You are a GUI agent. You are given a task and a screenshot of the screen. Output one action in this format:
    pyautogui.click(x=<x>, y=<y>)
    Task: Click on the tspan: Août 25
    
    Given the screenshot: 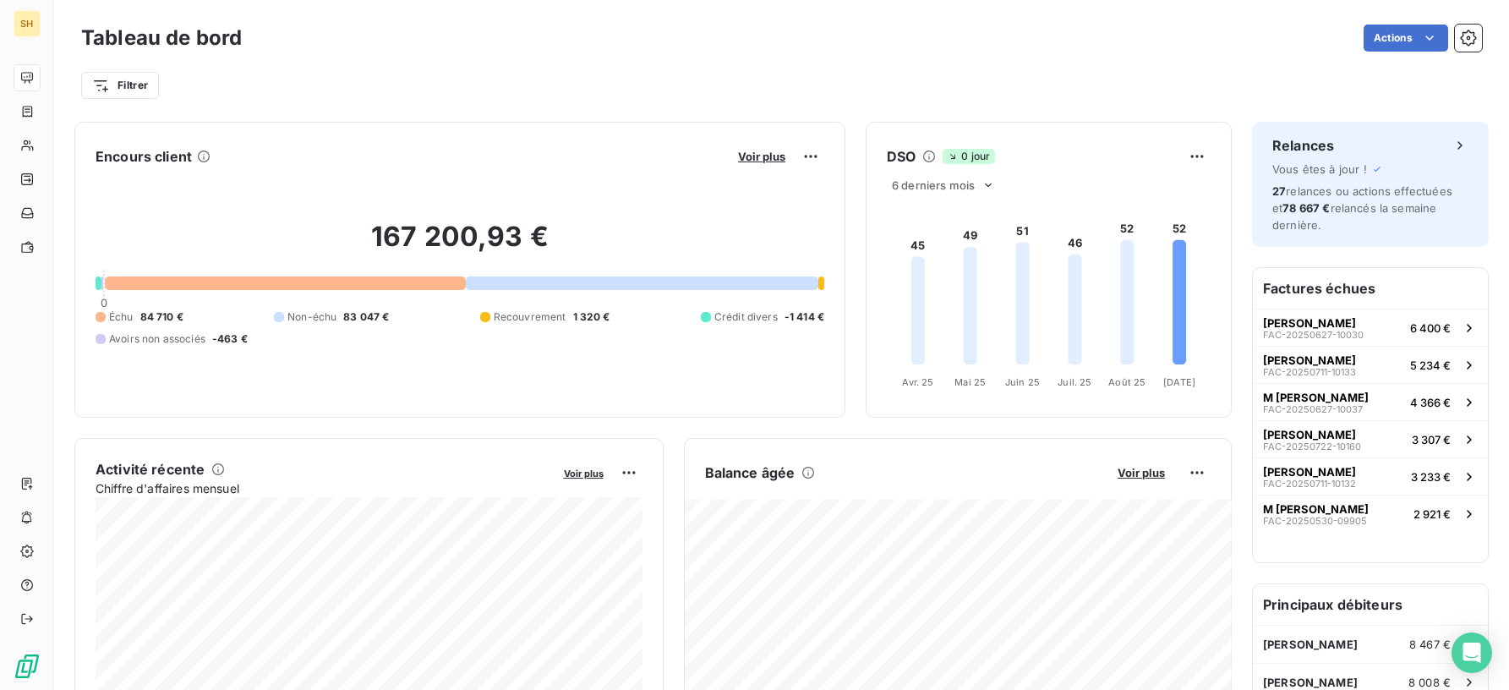 What is the action you would take?
    pyautogui.click(x=1127, y=382)
    